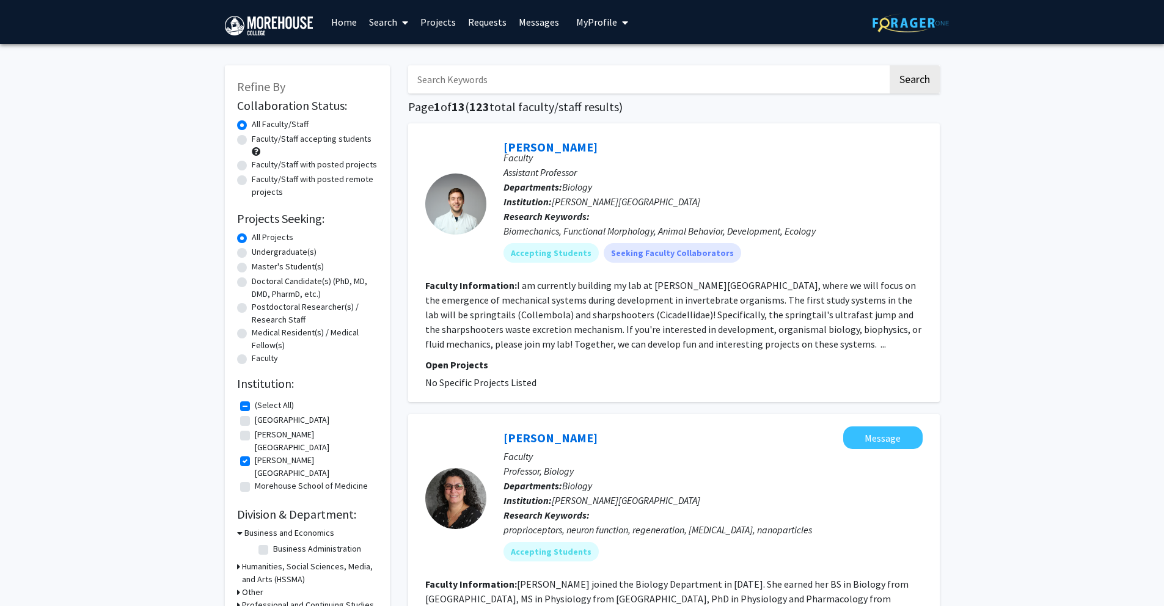 The image size is (1164, 606). What do you see at coordinates (672, 253) in the screenshot?
I see `mat-chip: Seeking Faculty Collaborators` at bounding box center [672, 253].